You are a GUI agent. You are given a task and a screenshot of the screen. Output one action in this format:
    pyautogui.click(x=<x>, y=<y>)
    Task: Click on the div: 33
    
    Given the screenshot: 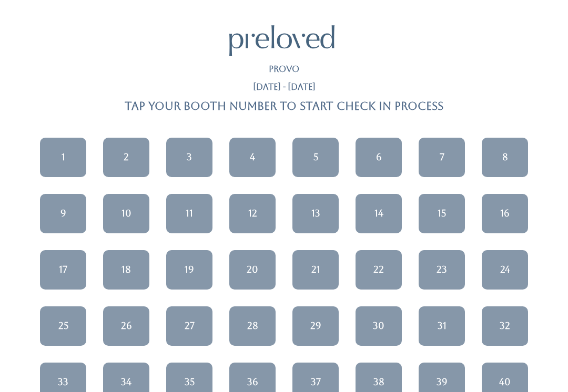 What is the action you would take?
    pyautogui.click(x=63, y=382)
    